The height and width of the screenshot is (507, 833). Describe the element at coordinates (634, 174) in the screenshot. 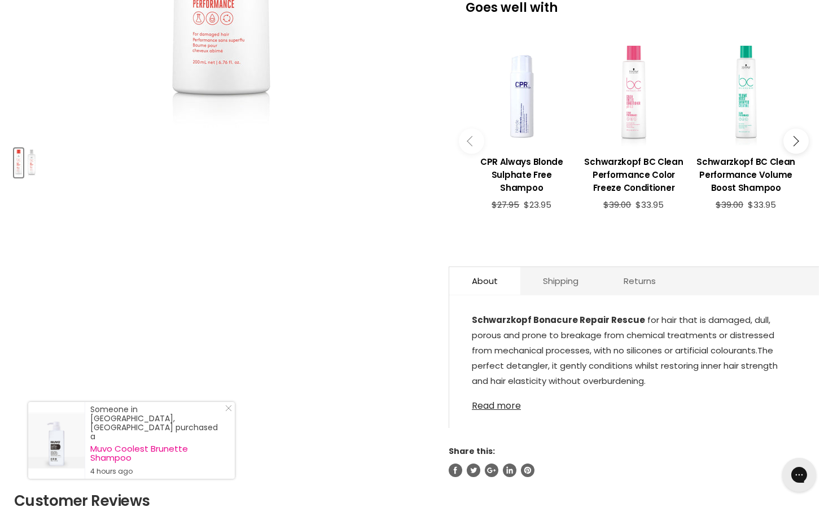

I see `h3: Schwarzkopf BC Clean Performance Color Freeze Conditioner` at that location.